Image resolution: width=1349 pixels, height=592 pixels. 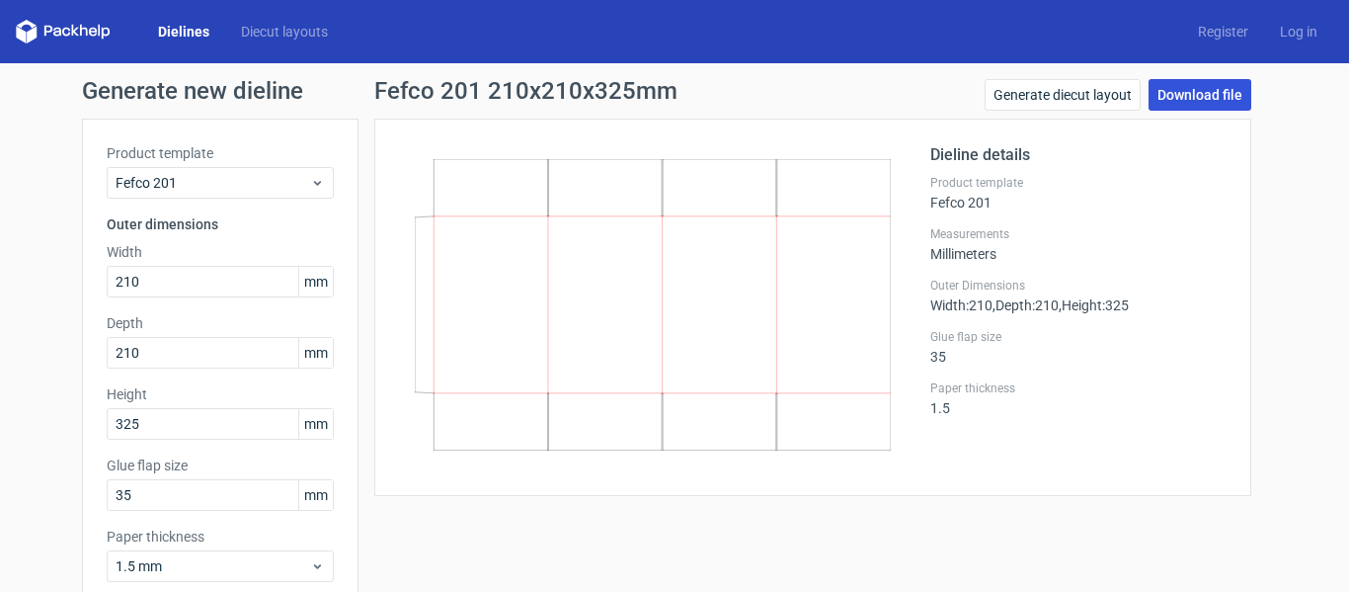 I want to click on a: Register, so click(x=1223, y=32).